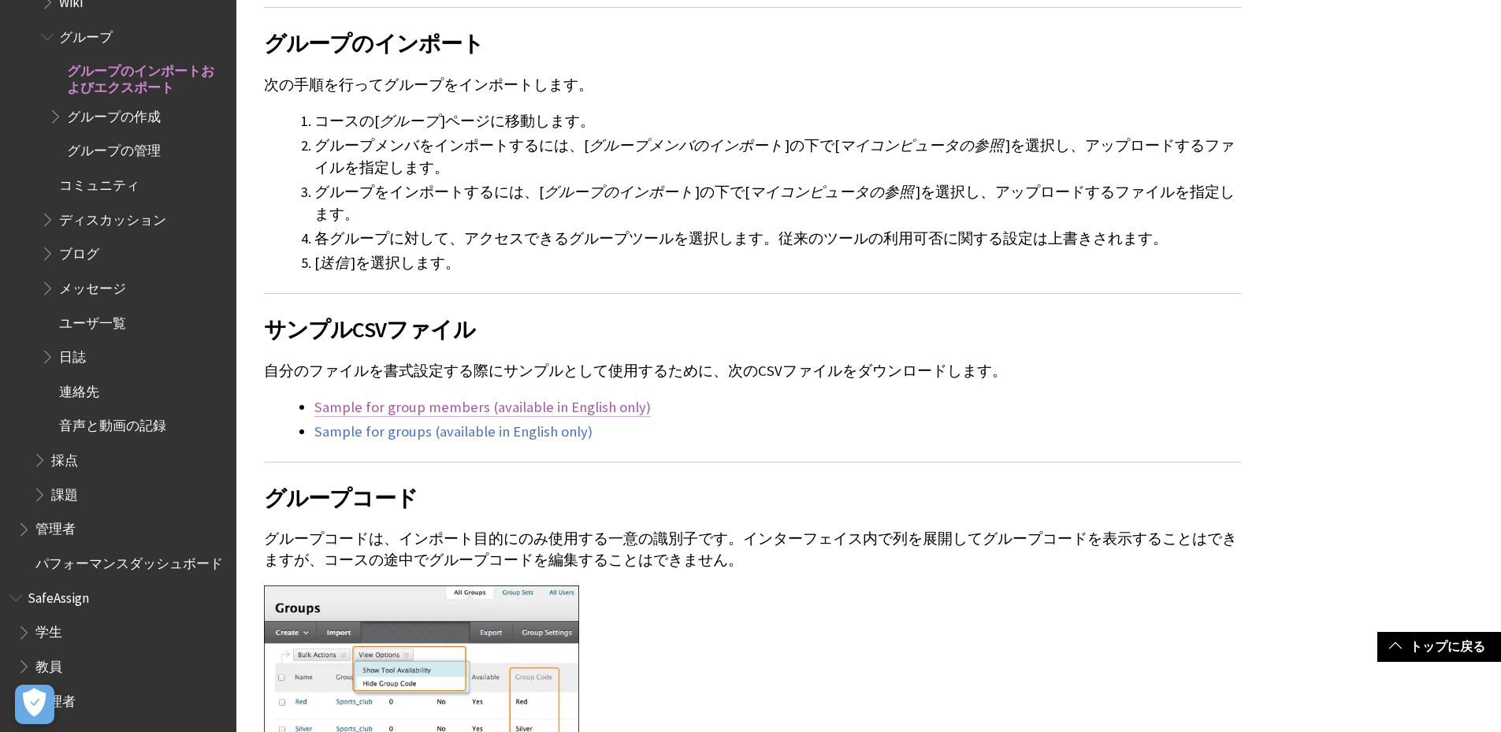  What do you see at coordinates (753, 33) in the screenshot?
I see `h2: グループのインポート` at bounding box center [753, 33].